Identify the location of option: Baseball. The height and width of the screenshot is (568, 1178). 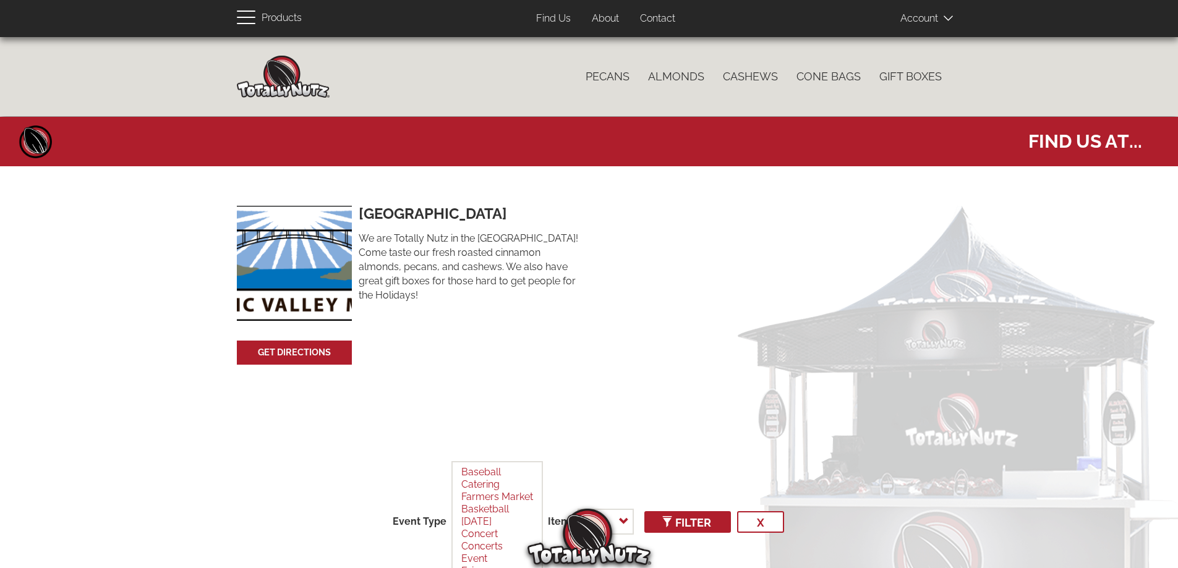
(497, 473).